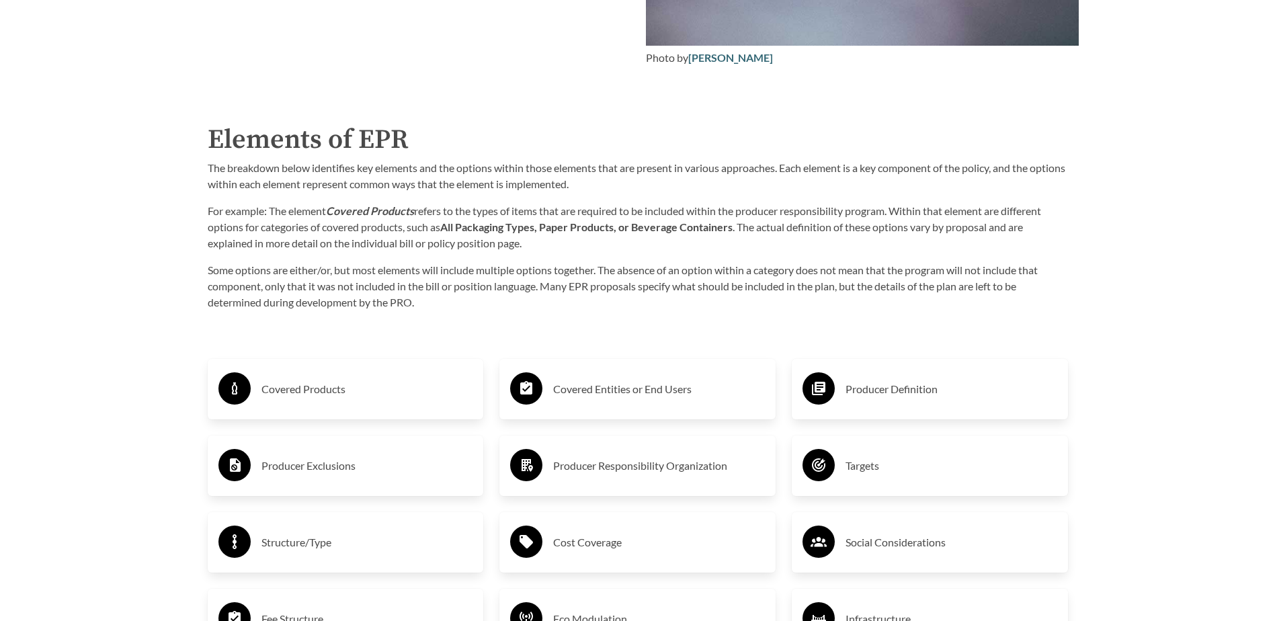 The height and width of the screenshot is (621, 1275). I want to click on h2: Elements of EPR, so click(638, 140).